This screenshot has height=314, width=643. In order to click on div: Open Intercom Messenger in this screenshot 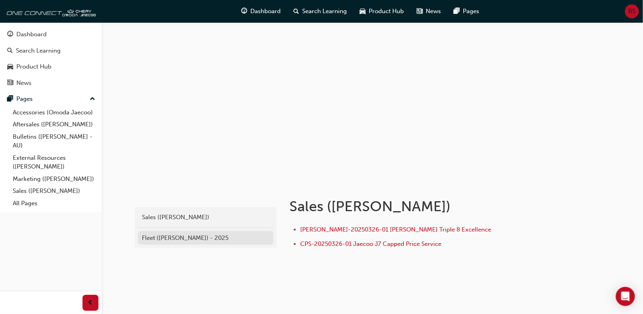, I will do `click(625, 296)`.